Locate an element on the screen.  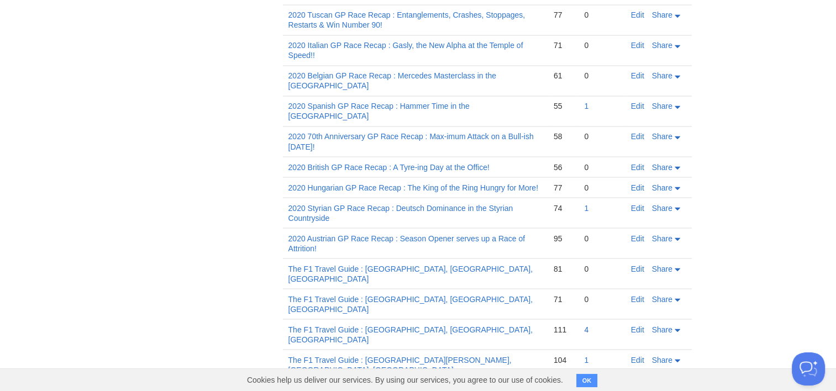
div: 55 is located at coordinates (563, 106).